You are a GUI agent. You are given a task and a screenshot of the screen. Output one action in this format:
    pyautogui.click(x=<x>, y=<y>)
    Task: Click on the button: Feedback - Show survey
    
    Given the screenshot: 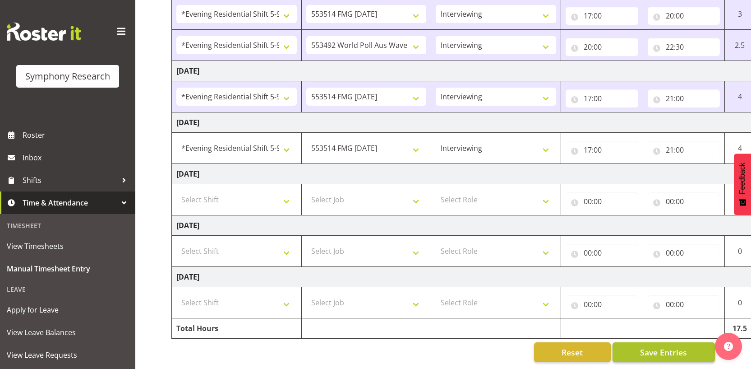 What is the action you would take?
    pyautogui.click(x=743, y=184)
    